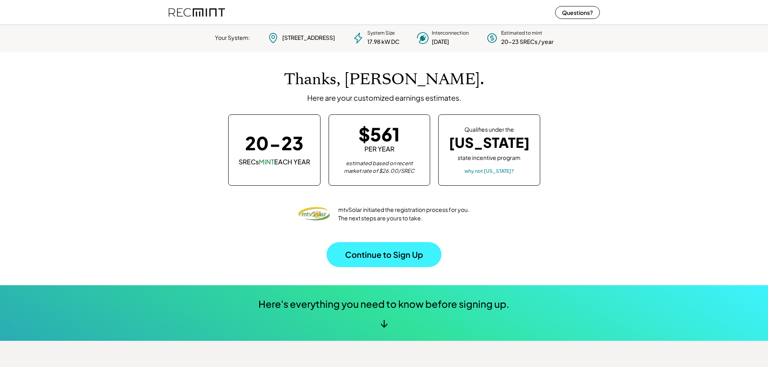 This screenshot has width=768, height=367. I want to click on img: MTVSolarLogo.png, so click(314, 214).